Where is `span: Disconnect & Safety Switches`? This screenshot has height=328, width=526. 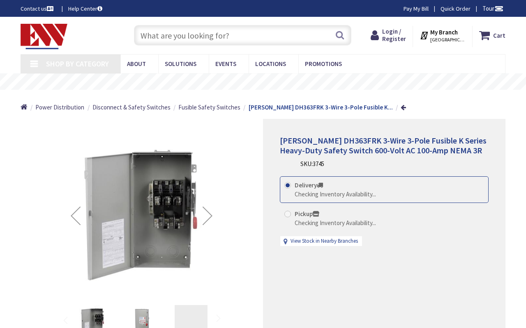
span: Disconnect & Safety Switches is located at coordinates (131, 107).